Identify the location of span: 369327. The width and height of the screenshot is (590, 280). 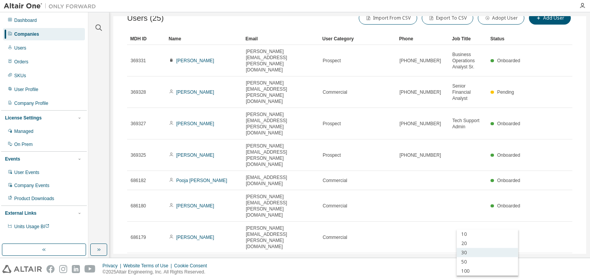
(138, 124).